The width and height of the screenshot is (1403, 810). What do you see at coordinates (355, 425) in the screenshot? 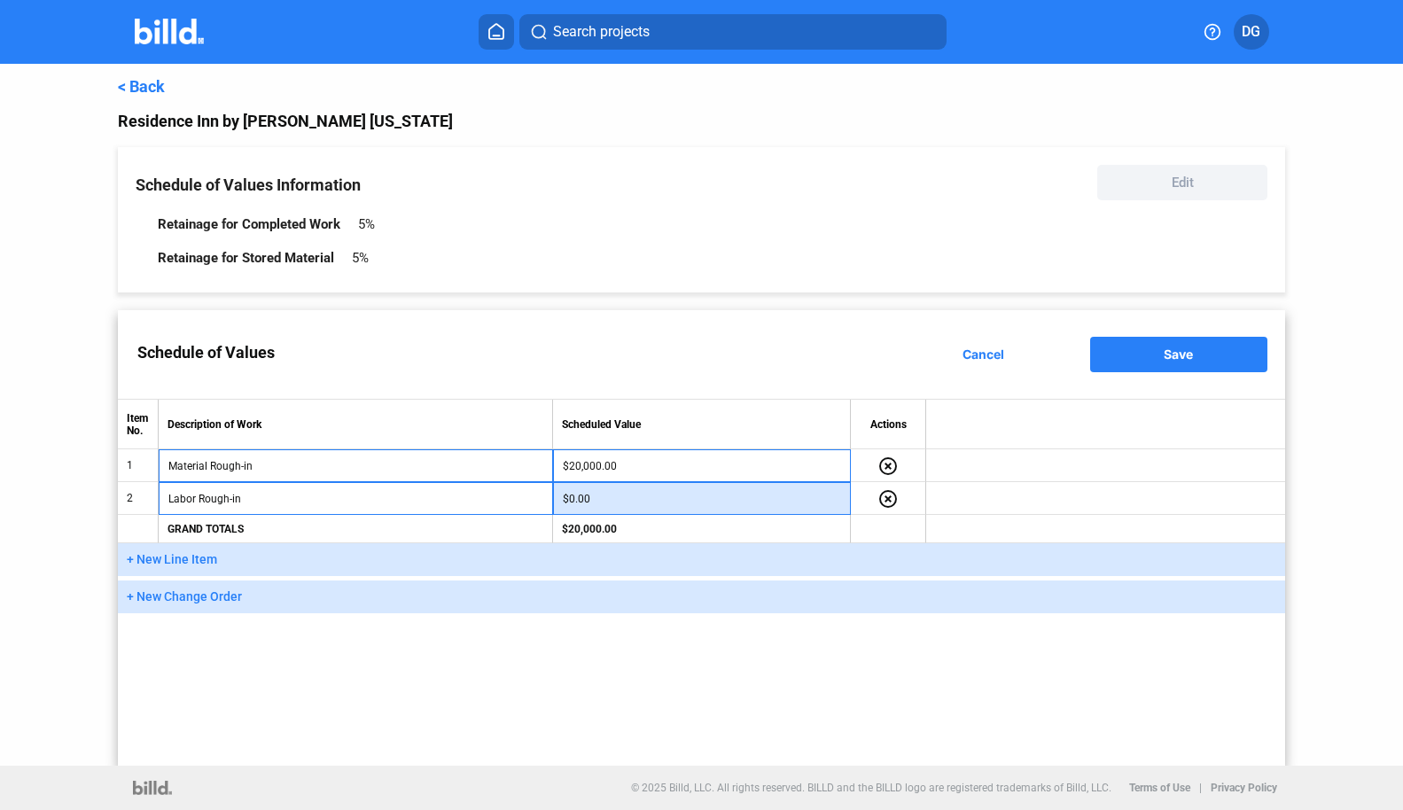
I see `th: Description of Work` at bounding box center [355, 425].